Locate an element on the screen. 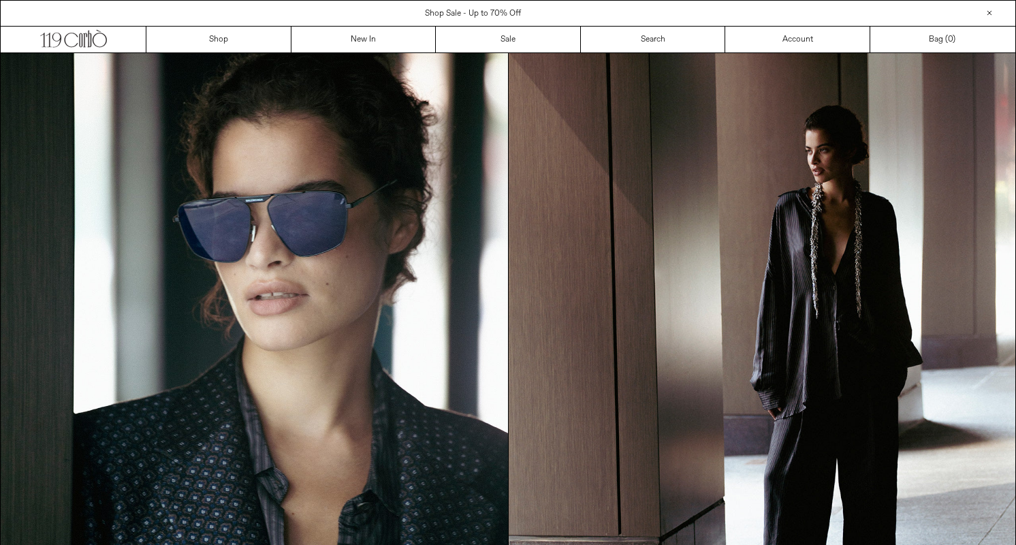 The image size is (1016, 545). span: 0 is located at coordinates (950, 39).